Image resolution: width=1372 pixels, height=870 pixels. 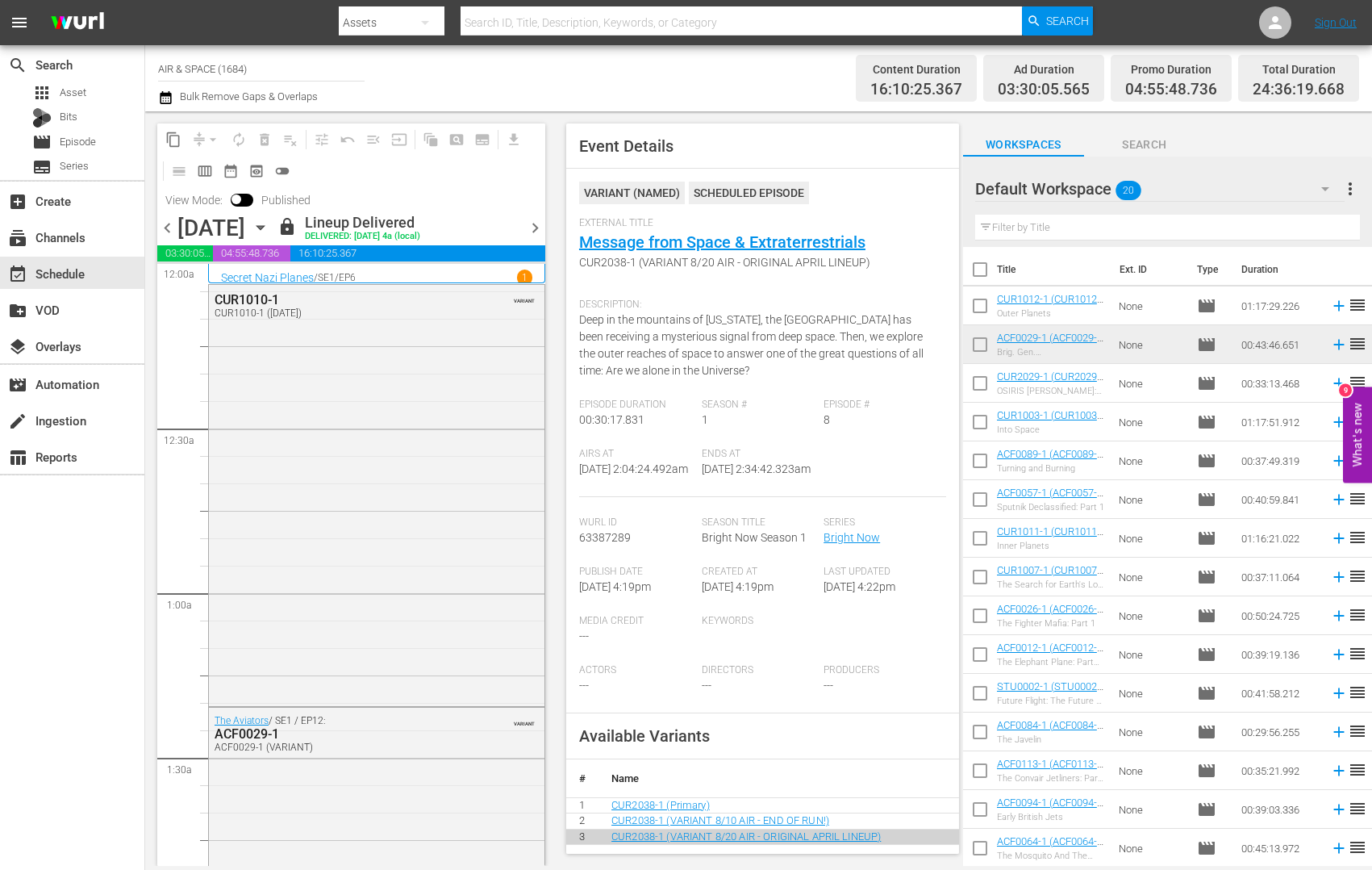 What do you see at coordinates (1280, 848) in the screenshot?
I see `td: 00:45:13.972` at bounding box center [1280, 848].